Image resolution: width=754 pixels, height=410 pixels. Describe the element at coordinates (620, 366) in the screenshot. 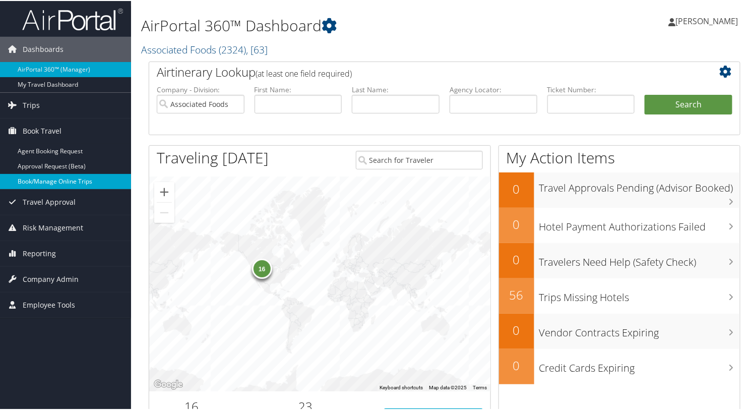

I see `a: 0Credit Cards Expiring` at that location.